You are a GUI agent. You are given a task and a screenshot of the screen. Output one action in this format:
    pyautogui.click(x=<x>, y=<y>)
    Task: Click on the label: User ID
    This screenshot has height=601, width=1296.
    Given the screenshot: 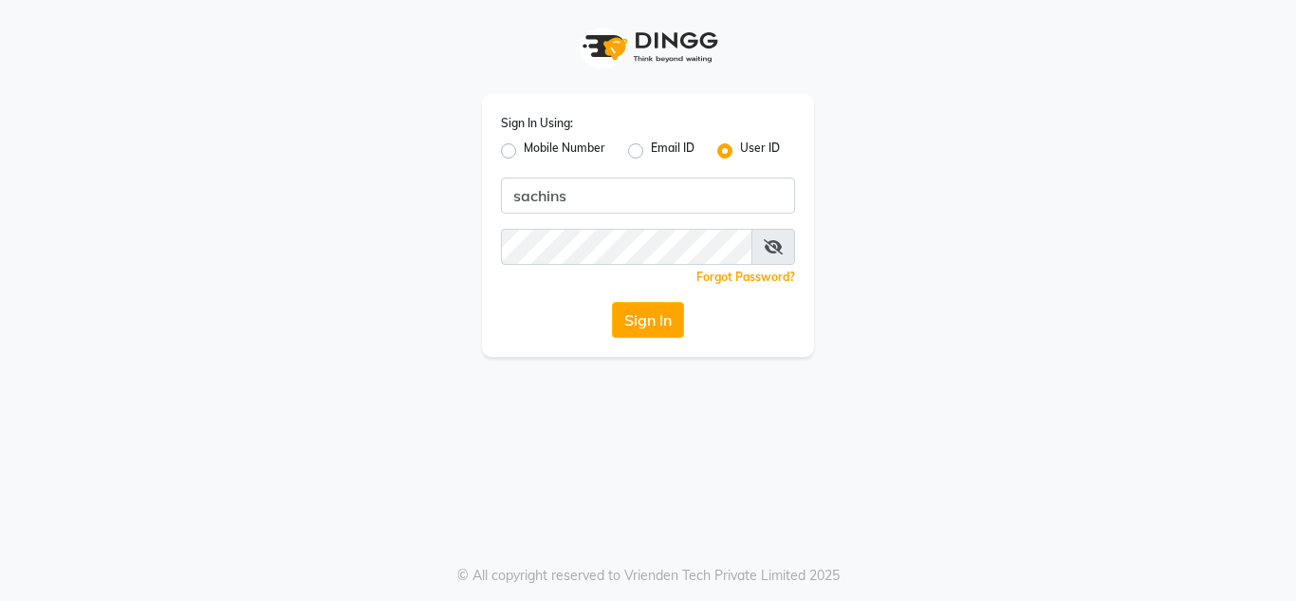 What is the action you would take?
    pyautogui.click(x=760, y=151)
    